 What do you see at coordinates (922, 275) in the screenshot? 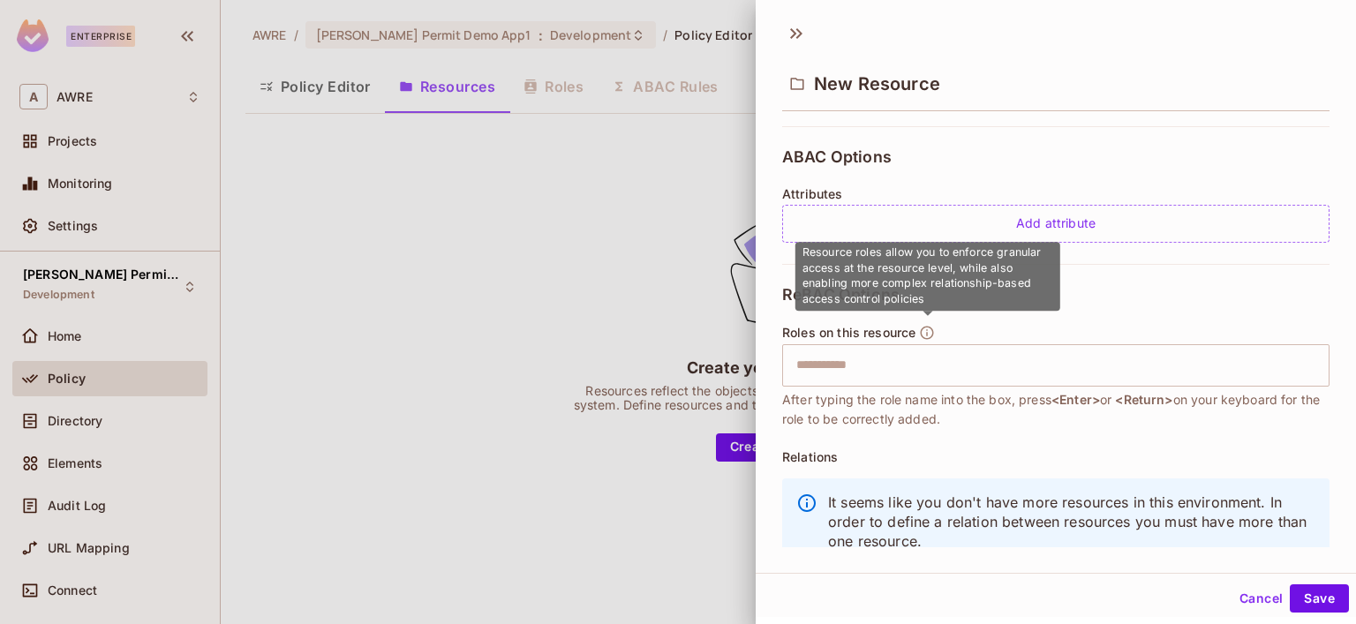
I see `span: Resource roles allow you to enforce granular access at the resource level, while also enabling mo...` at bounding box center [922, 275].